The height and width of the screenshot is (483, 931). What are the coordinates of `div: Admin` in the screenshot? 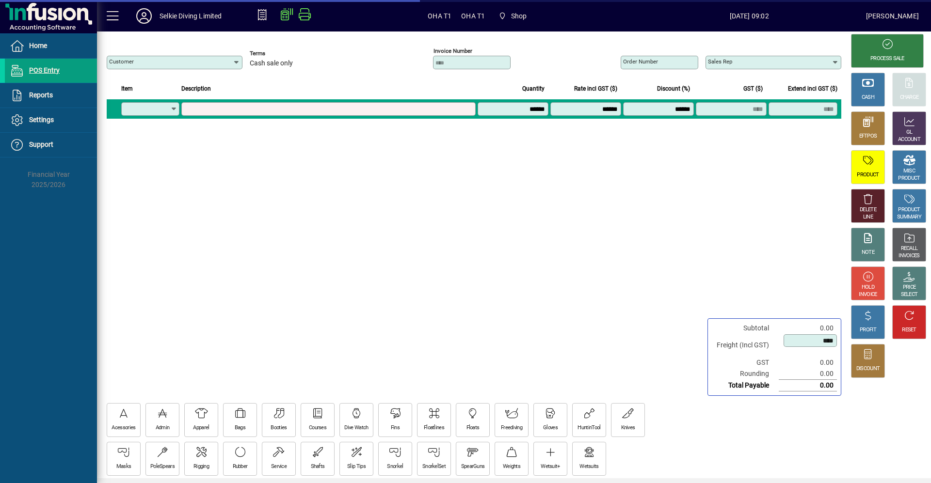 It's located at (162, 428).